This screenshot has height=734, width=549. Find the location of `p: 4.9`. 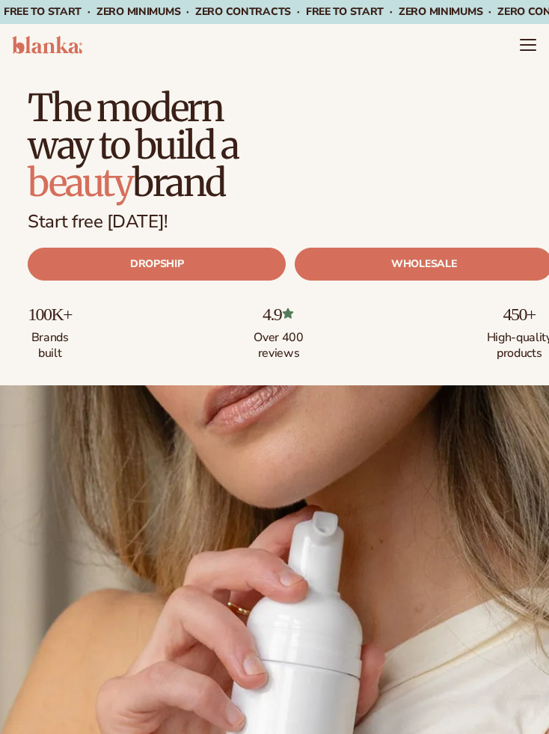

p: 4.9 is located at coordinates (279, 314).